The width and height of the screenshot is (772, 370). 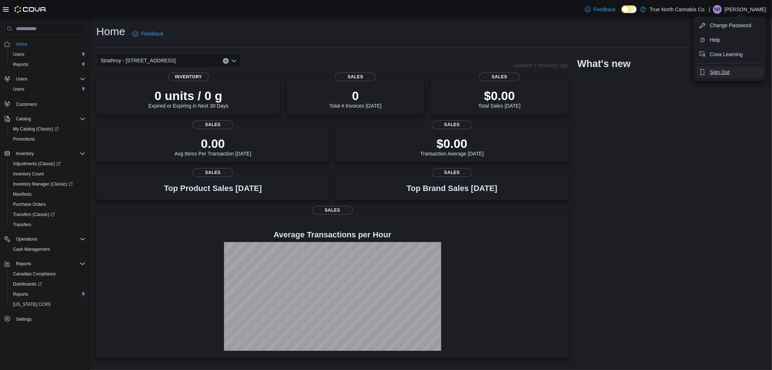 I want to click on button: Canadian Compliance, so click(x=48, y=274).